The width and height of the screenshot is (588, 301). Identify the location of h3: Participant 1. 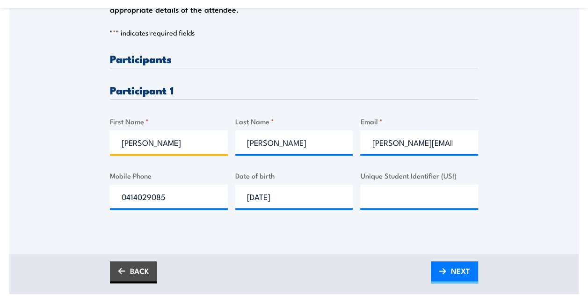
(294, 90).